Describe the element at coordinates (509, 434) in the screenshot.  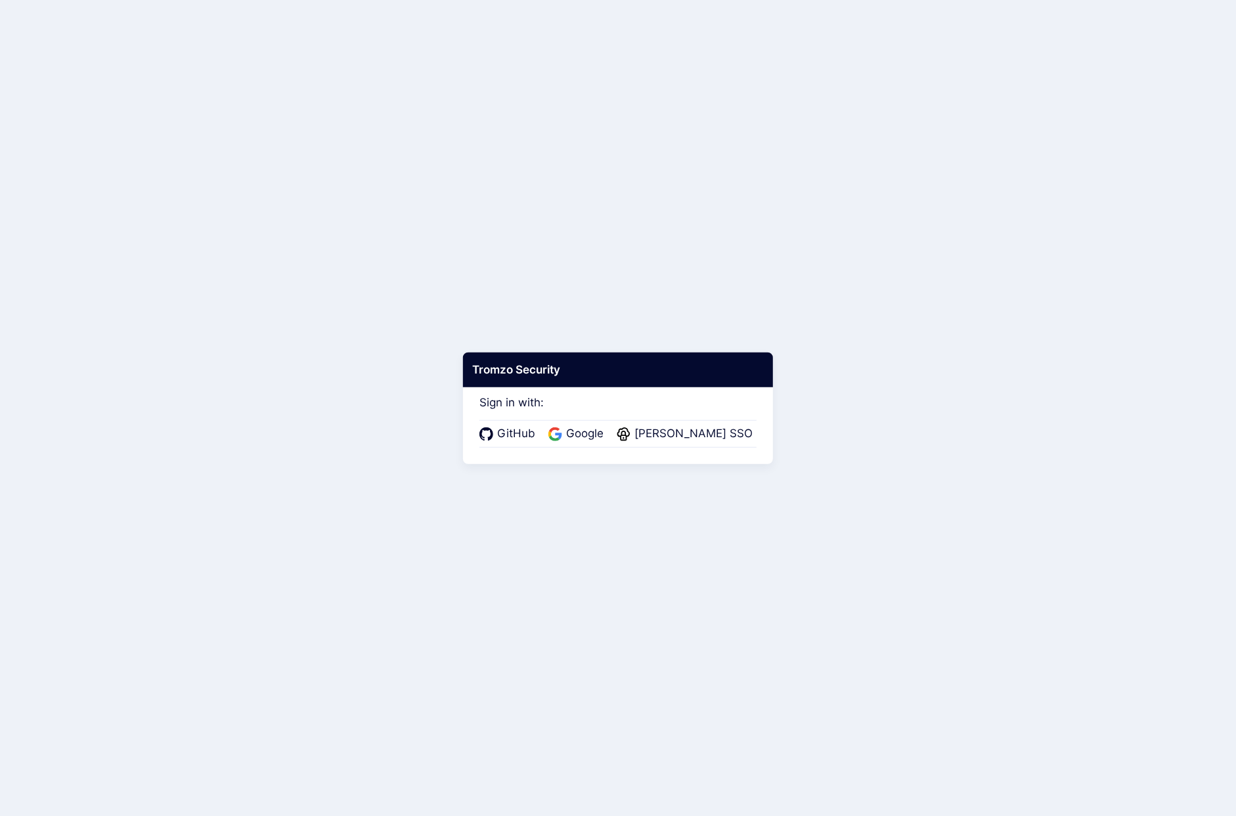
I see `a: GitHub` at that location.